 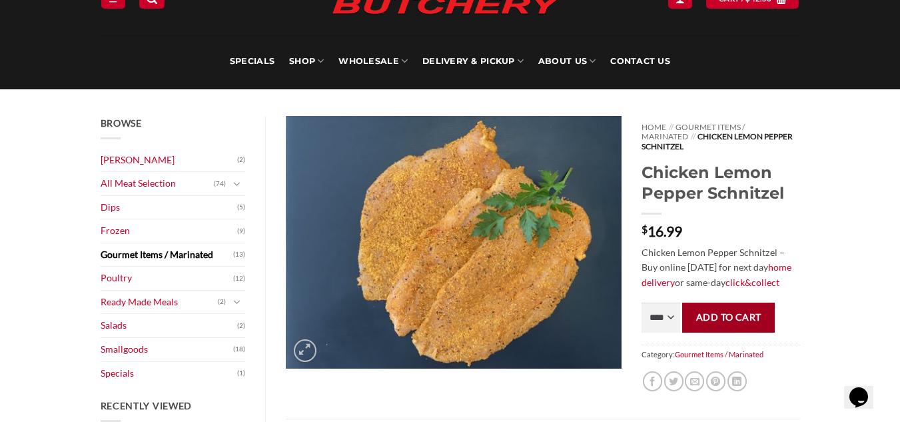 What do you see at coordinates (661, 230) in the screenshot?
I see `bdi: 16.99` at bounding box center [661, 230].